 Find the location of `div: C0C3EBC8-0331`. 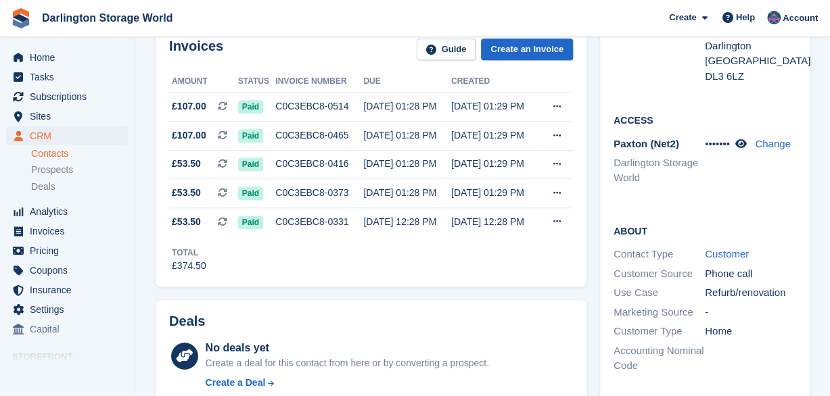

div: C0C3EBC8-0331 is located at coordinates (319, 222).